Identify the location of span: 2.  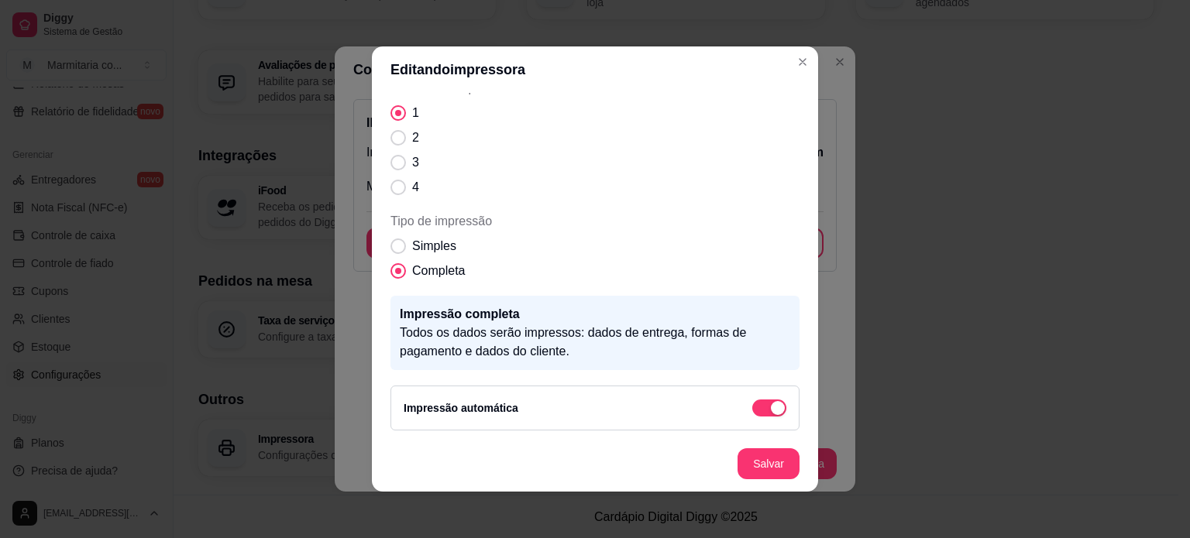
(415, 138).